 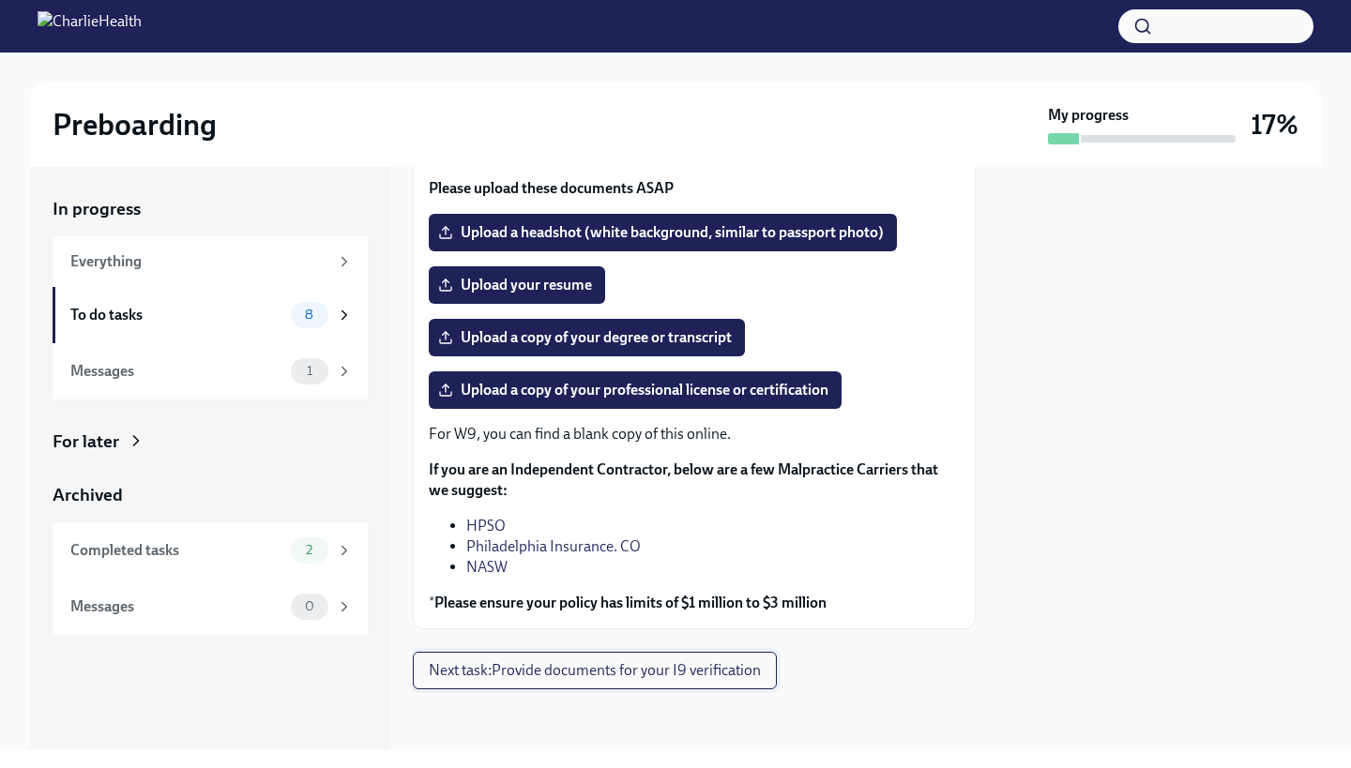 I want to click on a: Next task:Provide documents for your I9 verification, so click(x=595, y=671).